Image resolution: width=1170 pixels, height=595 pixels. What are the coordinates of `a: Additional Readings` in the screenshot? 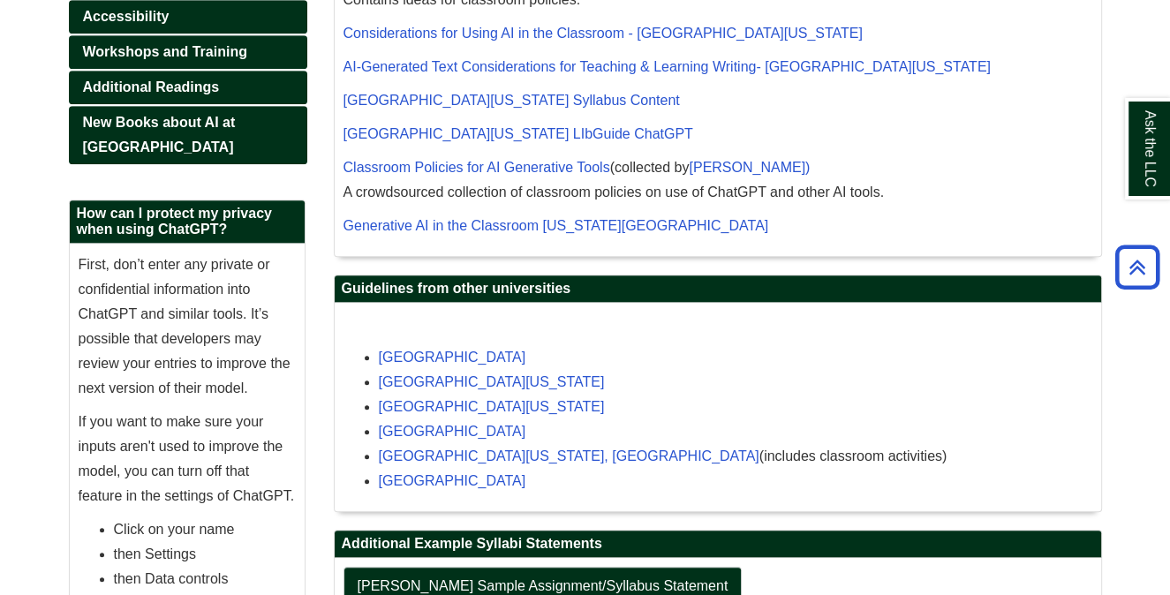 It's located at (188, 87).